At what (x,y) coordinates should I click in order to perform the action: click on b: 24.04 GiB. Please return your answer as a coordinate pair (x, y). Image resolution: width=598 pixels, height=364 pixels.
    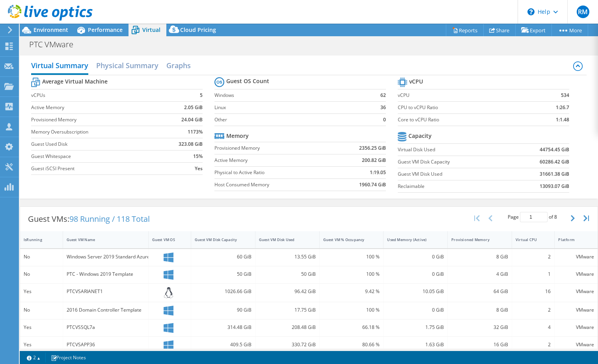
    Looking at the image, I should click on (192, 120).